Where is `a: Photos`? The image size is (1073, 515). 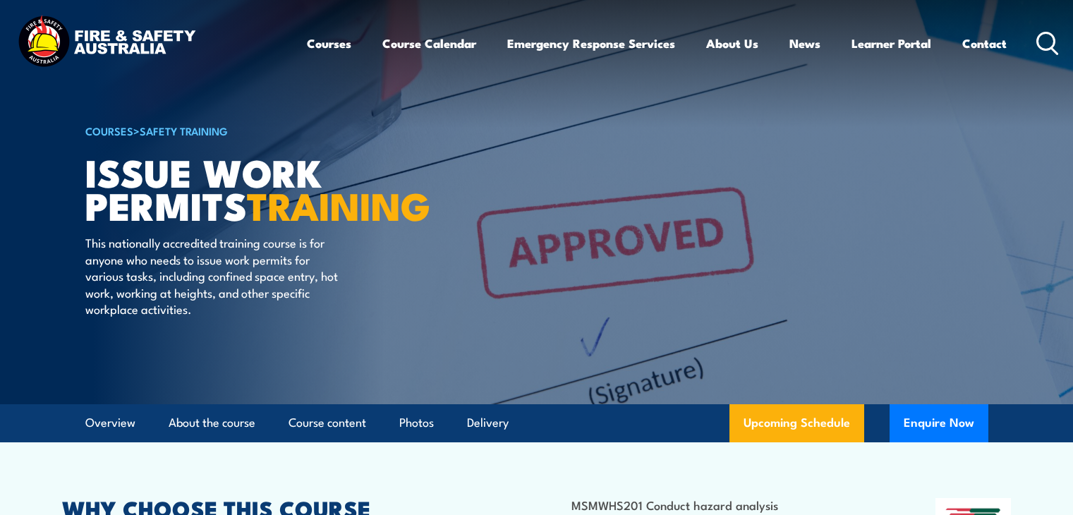 a: Photos is located at coordinates (416, 423).